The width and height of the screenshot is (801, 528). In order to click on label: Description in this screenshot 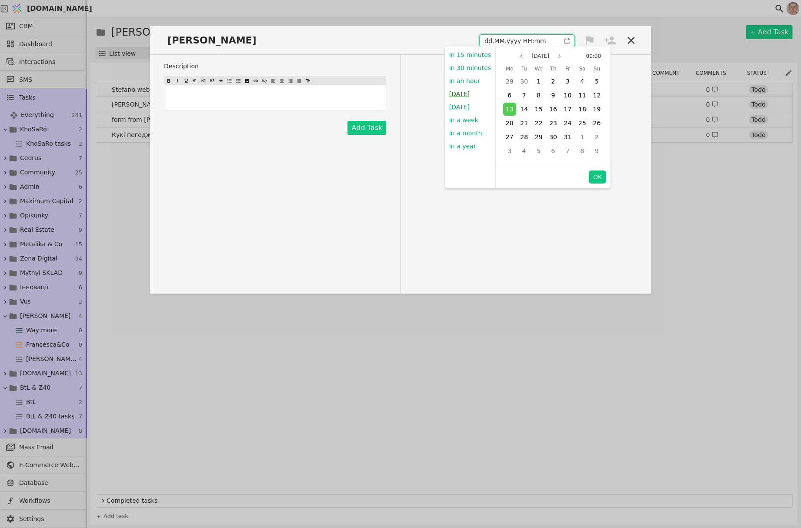, I will do `click(275, 66)`.